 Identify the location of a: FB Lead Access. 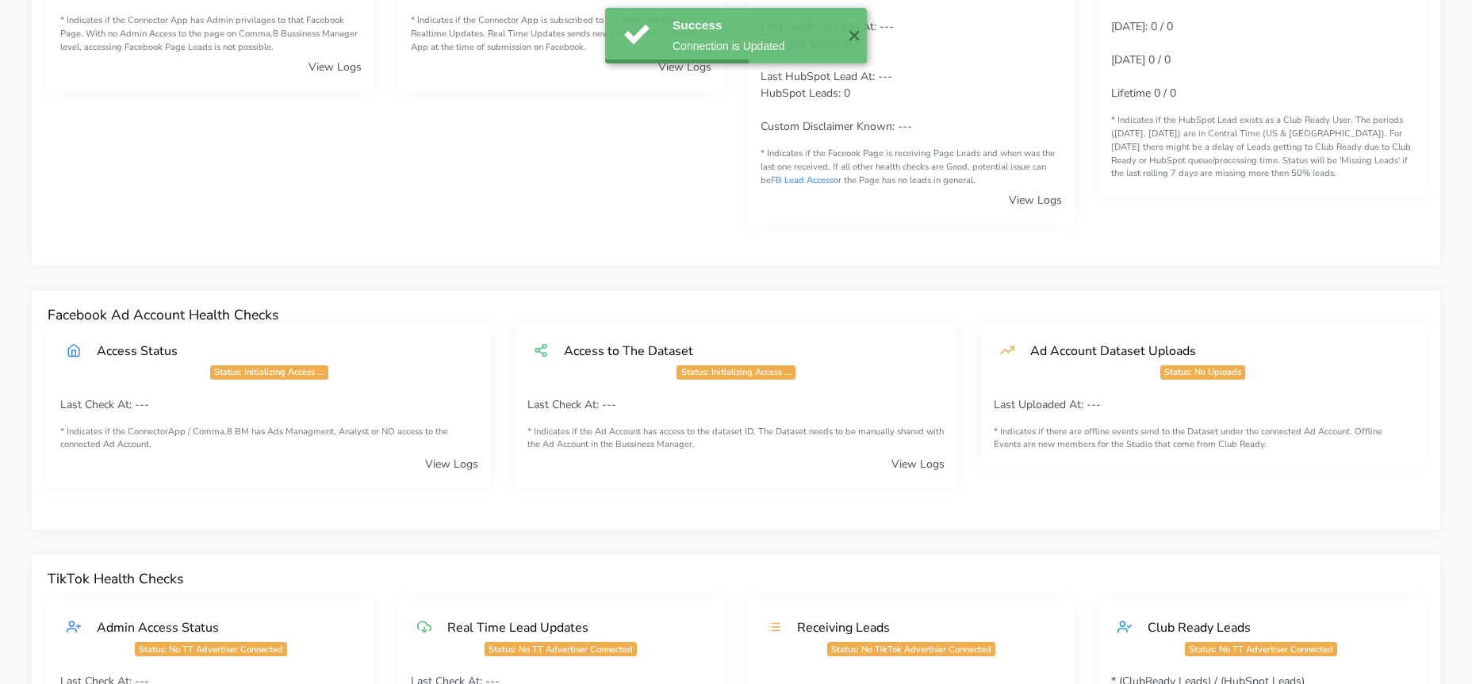
(802, 180).